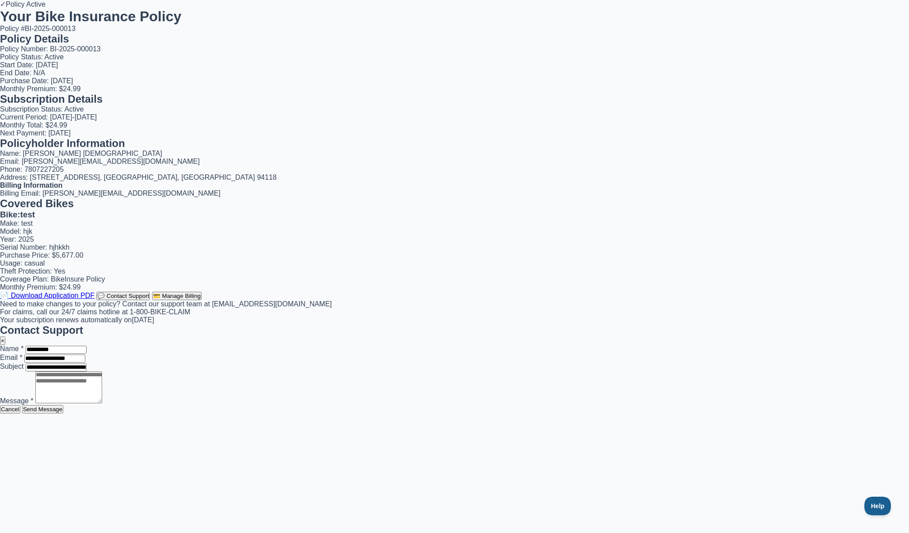  What do you see at coordinates (67, 255) in the screenshot?
I see `span: $5,677.00` at bounding box center [67, 255].